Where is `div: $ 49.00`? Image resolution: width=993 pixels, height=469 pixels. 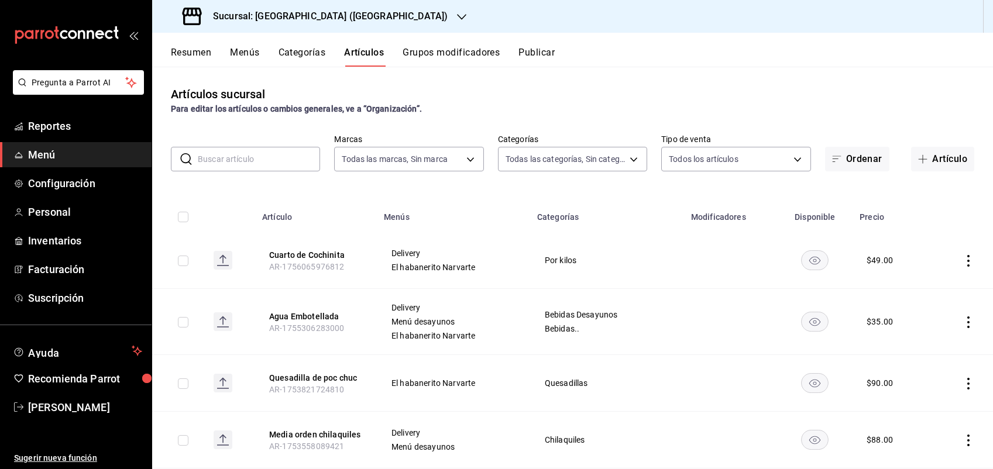 div: $ 49.00 is located at coordinates (879, 260).